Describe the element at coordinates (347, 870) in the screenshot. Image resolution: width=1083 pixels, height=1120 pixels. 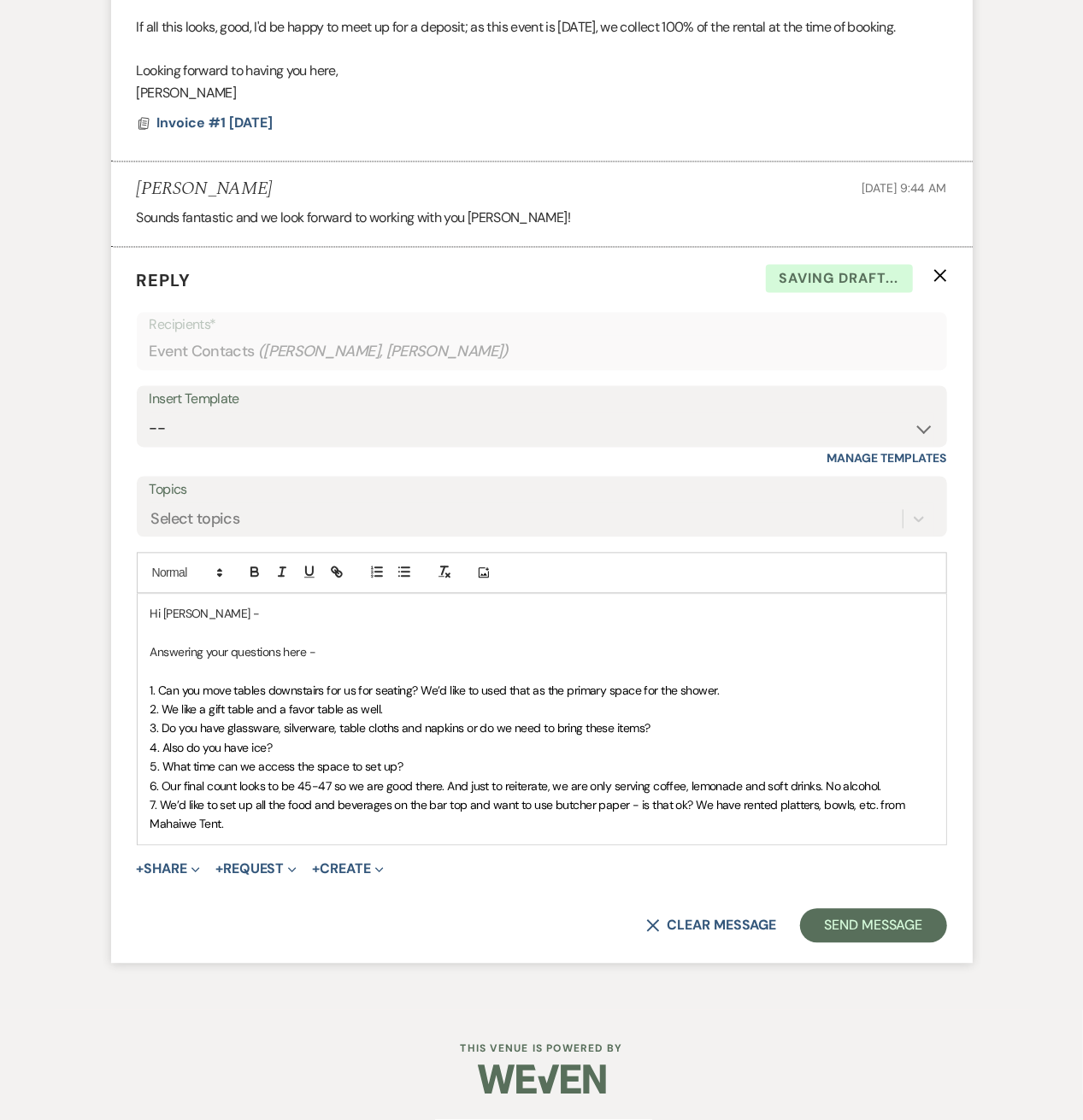
I see `button: Create` at that location.